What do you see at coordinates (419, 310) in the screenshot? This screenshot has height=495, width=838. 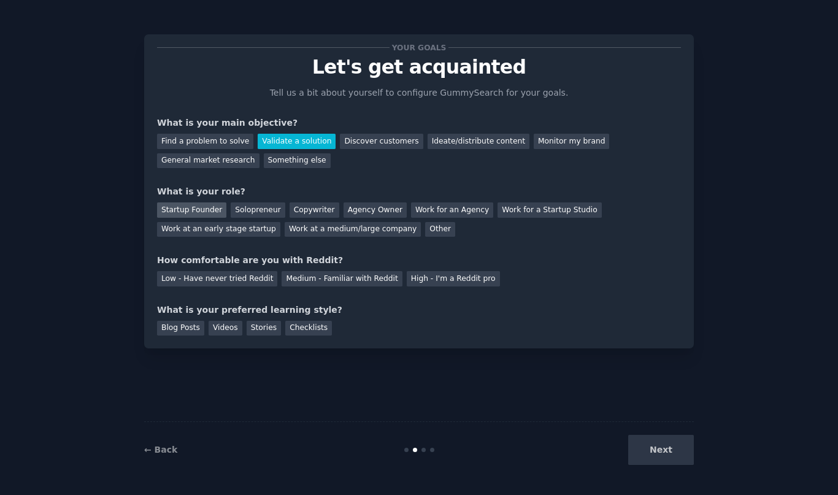 I see `div: What is your preferred learning style?` at bounding box center [419, 310].